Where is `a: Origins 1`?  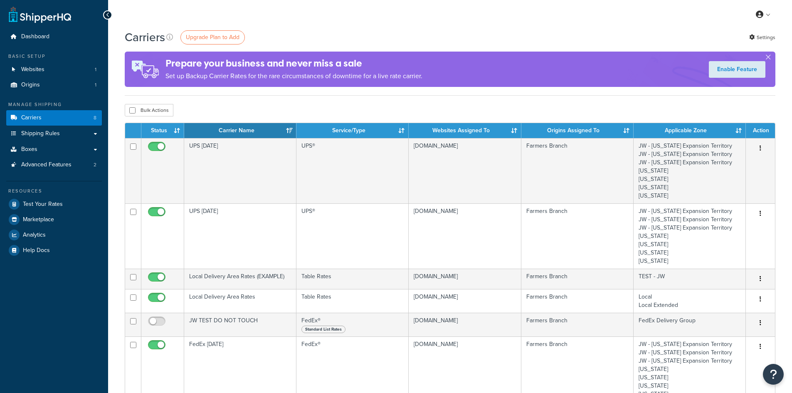 a: Origins 1 is located at coordinates (54, 85).